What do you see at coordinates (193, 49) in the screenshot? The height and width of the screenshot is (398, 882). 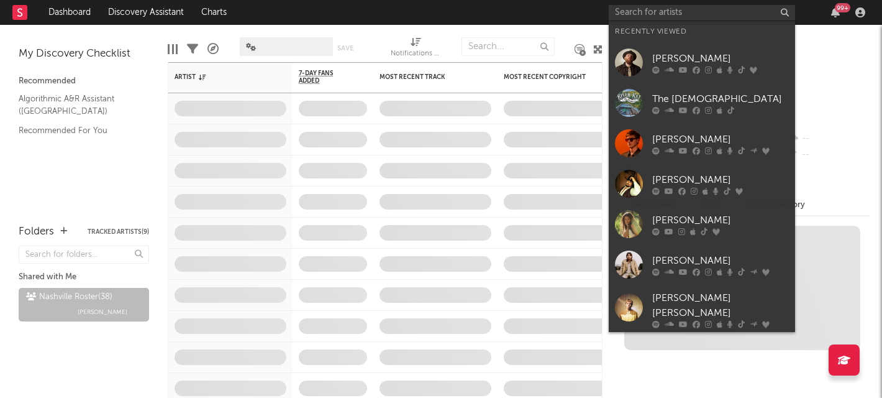 I see `div: Filters` at bounding box center [193, 49].